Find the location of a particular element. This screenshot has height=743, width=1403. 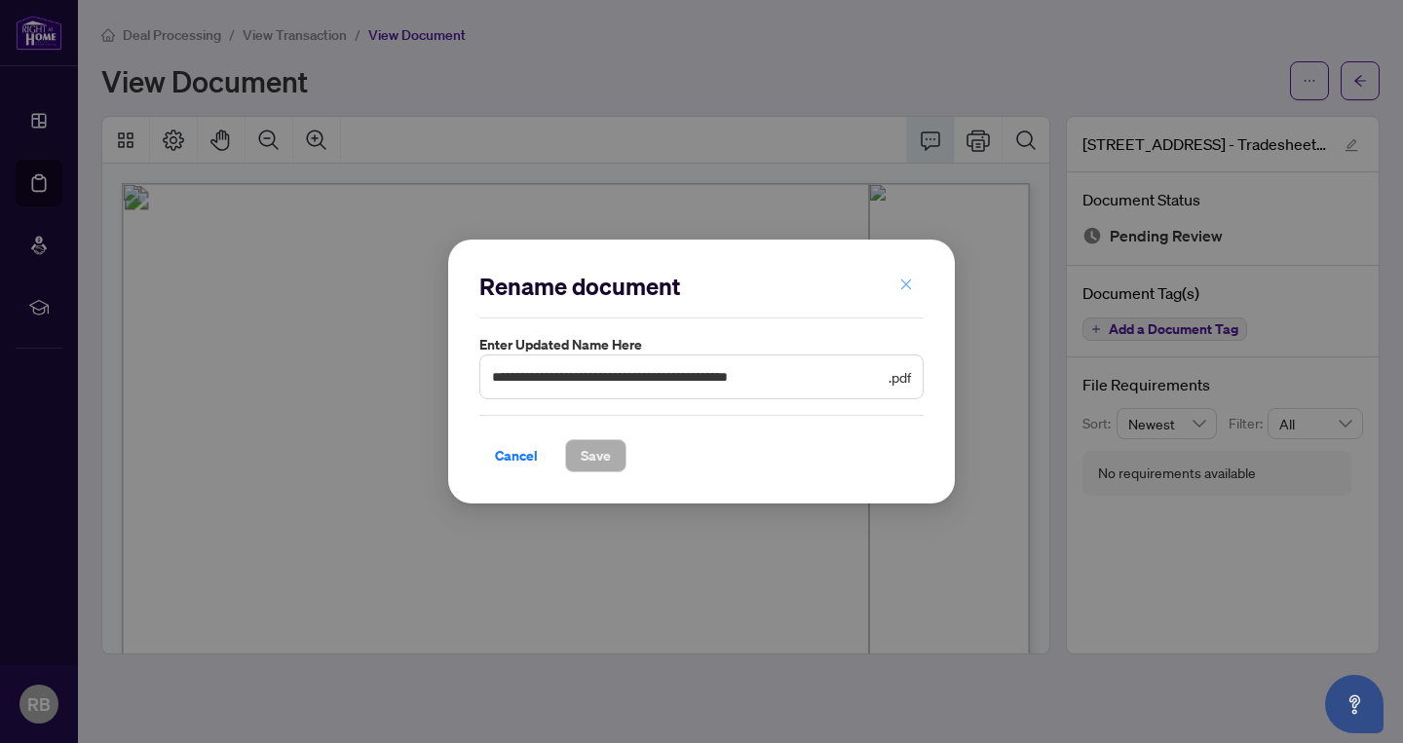

h2: Rename document is located at coordinates (702, 286).